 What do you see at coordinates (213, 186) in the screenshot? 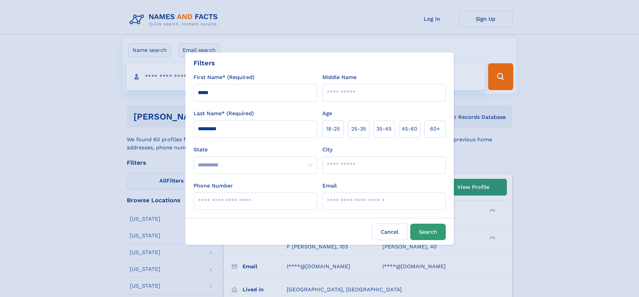
I see `label: Phone Number` at bounding box center [213, 186].